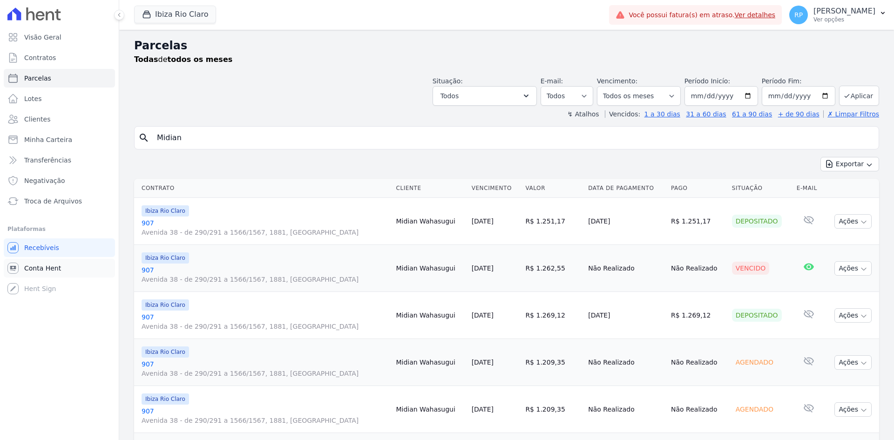 The image size is (894, 440). I want to click on strong: todos os meses, so click(200, 59).